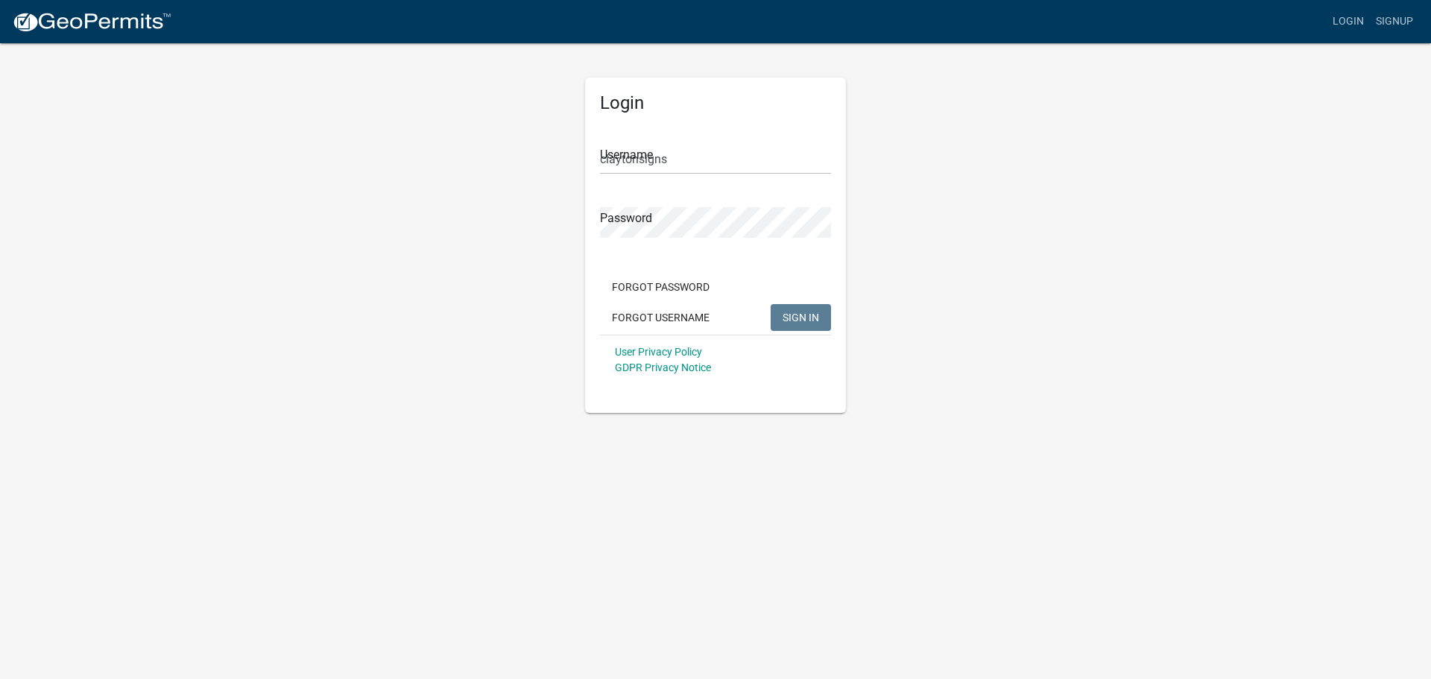 The width and height of the screenshot is (1431, 679). I want to click on button: SIGN IN, so click(800, 317).